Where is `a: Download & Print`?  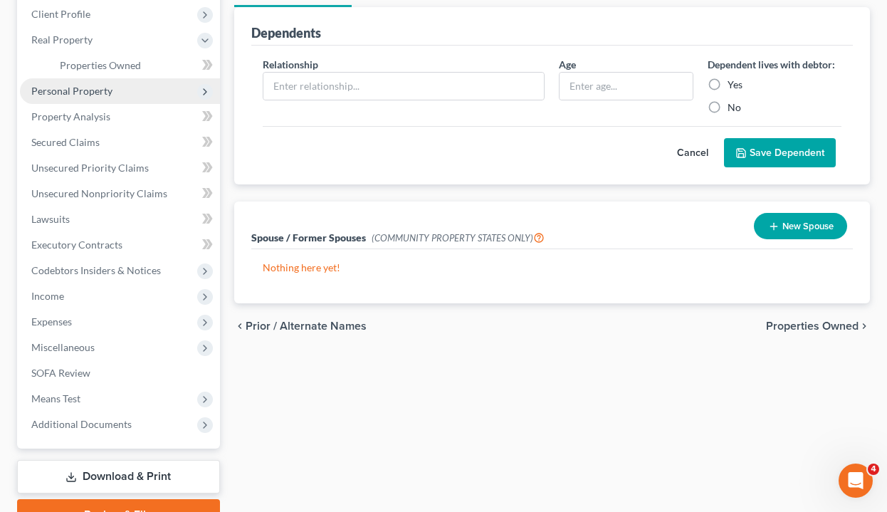 a: Download & Print is located at coordinates (118, 476).